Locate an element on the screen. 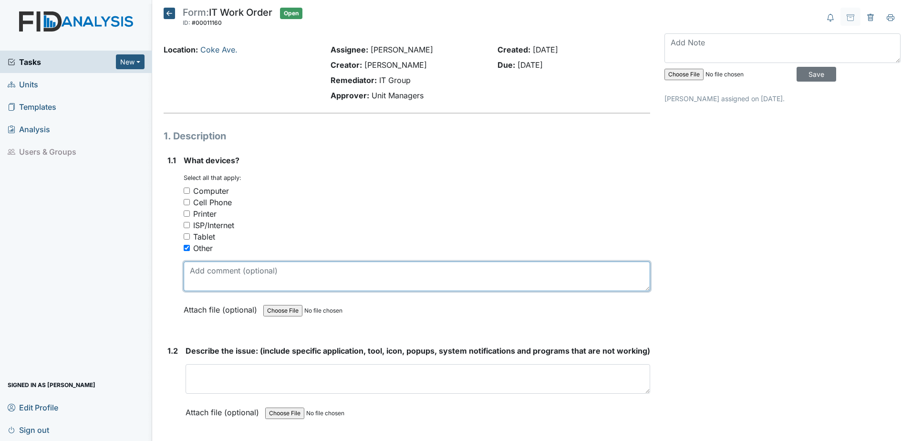  span: Open is located at coordinates (291, 13).